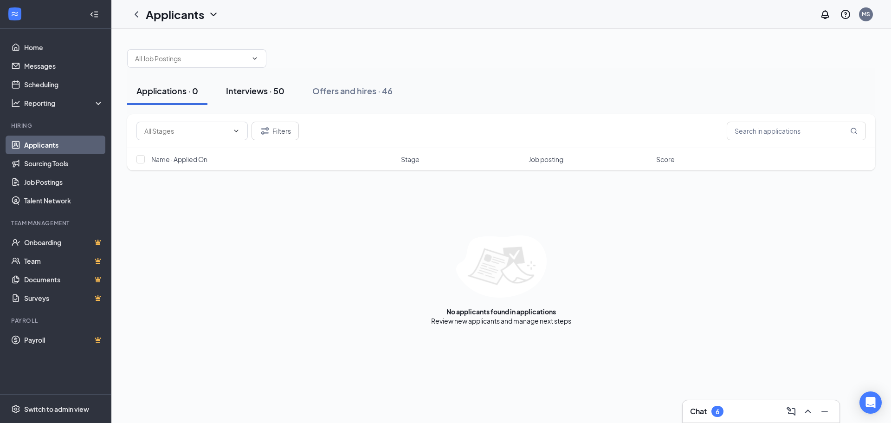  What do you see at coordinates (275, 131) in the screenshot?
I see `button: Filter Filters` at bounding box center [275, 131].